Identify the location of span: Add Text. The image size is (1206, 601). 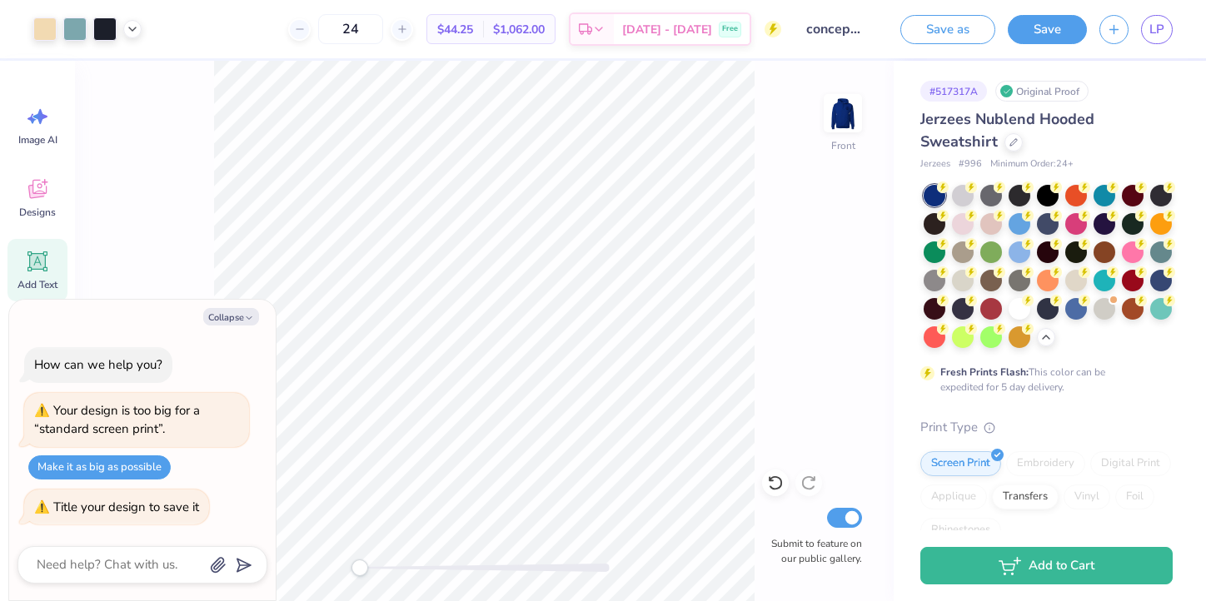
(37, 285).